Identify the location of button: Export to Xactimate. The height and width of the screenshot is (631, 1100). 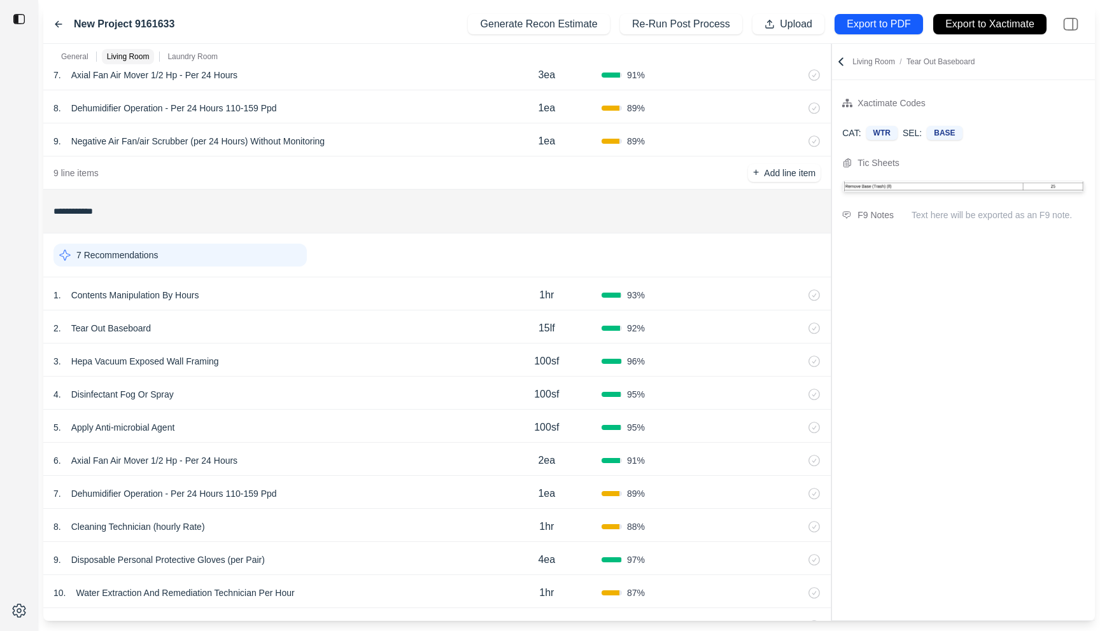
(990, 24).